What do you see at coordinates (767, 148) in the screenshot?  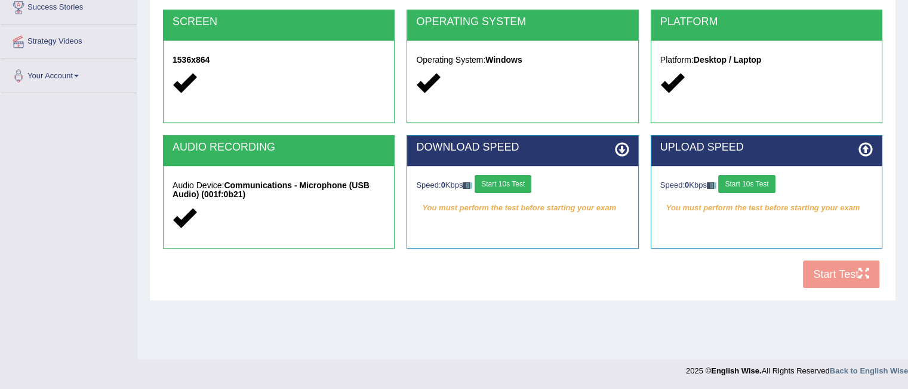 I see `h2: UPLOAD SPEED` at bounding box center [767, 148].